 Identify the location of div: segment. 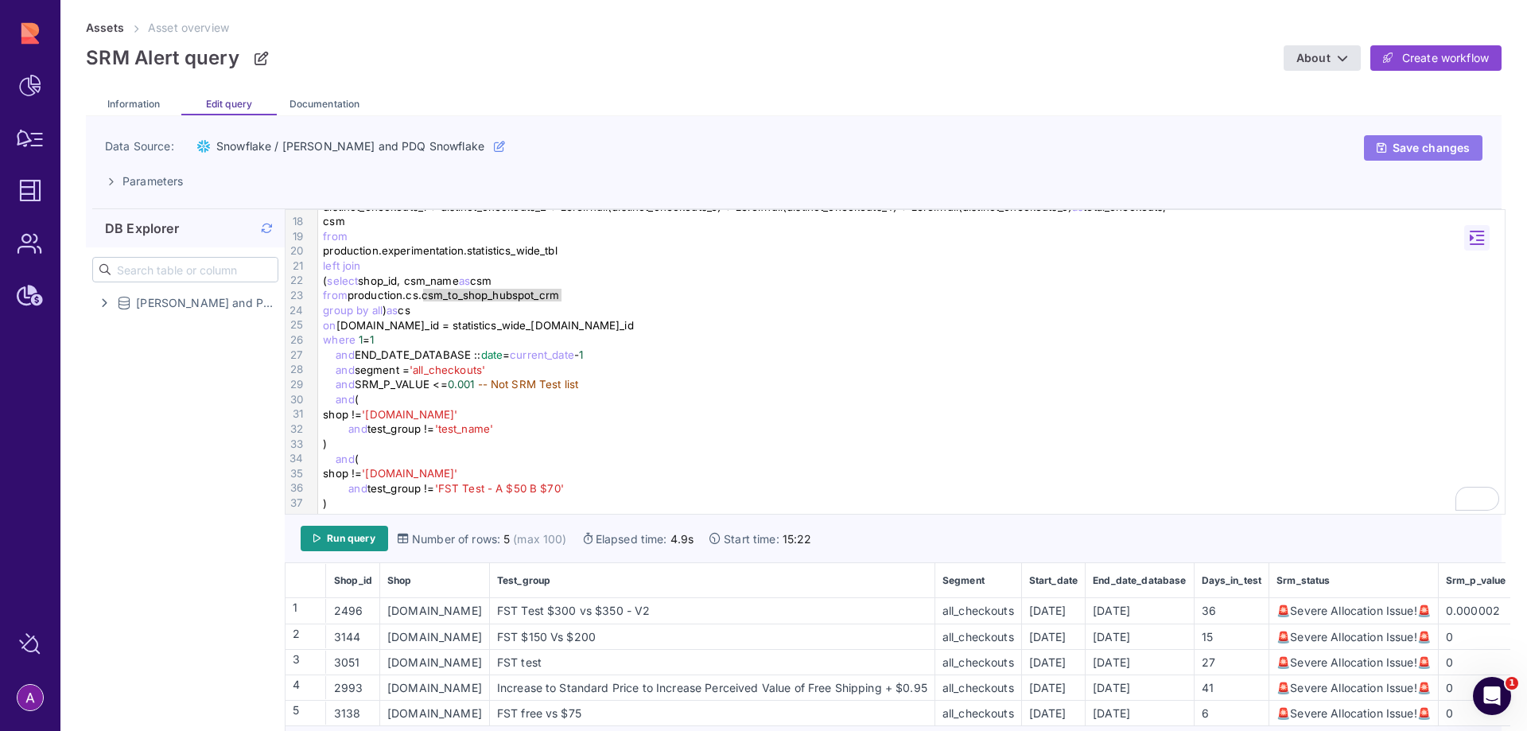
(978, 580).